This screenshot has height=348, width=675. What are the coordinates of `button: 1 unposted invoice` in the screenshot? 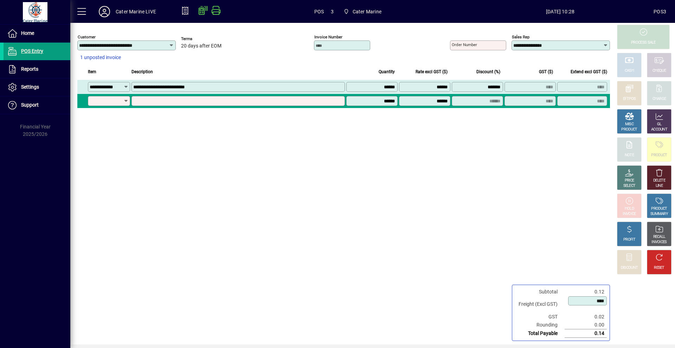 It's located at (101, 58).